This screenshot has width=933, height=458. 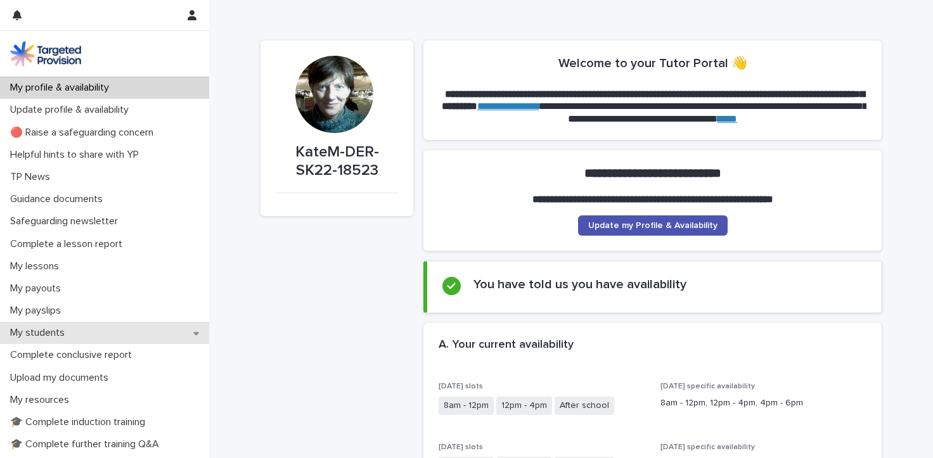 What do you see at coordinates (524, 406) in the screenshot?
I see `span: 12pm - 4pm` at bounding box center [524, 406].